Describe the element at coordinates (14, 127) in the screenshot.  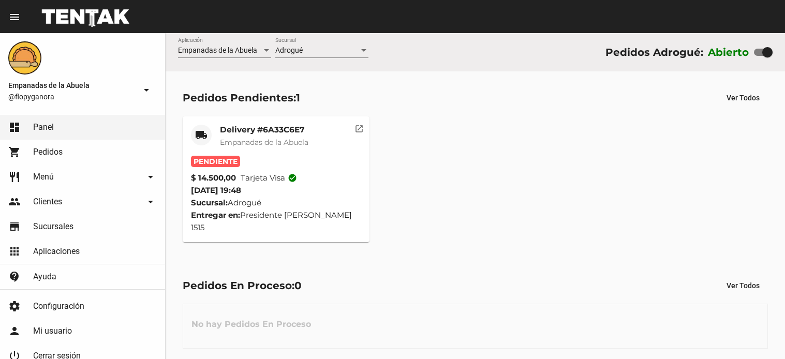
I see `mat-icon: dashboard` at that location.